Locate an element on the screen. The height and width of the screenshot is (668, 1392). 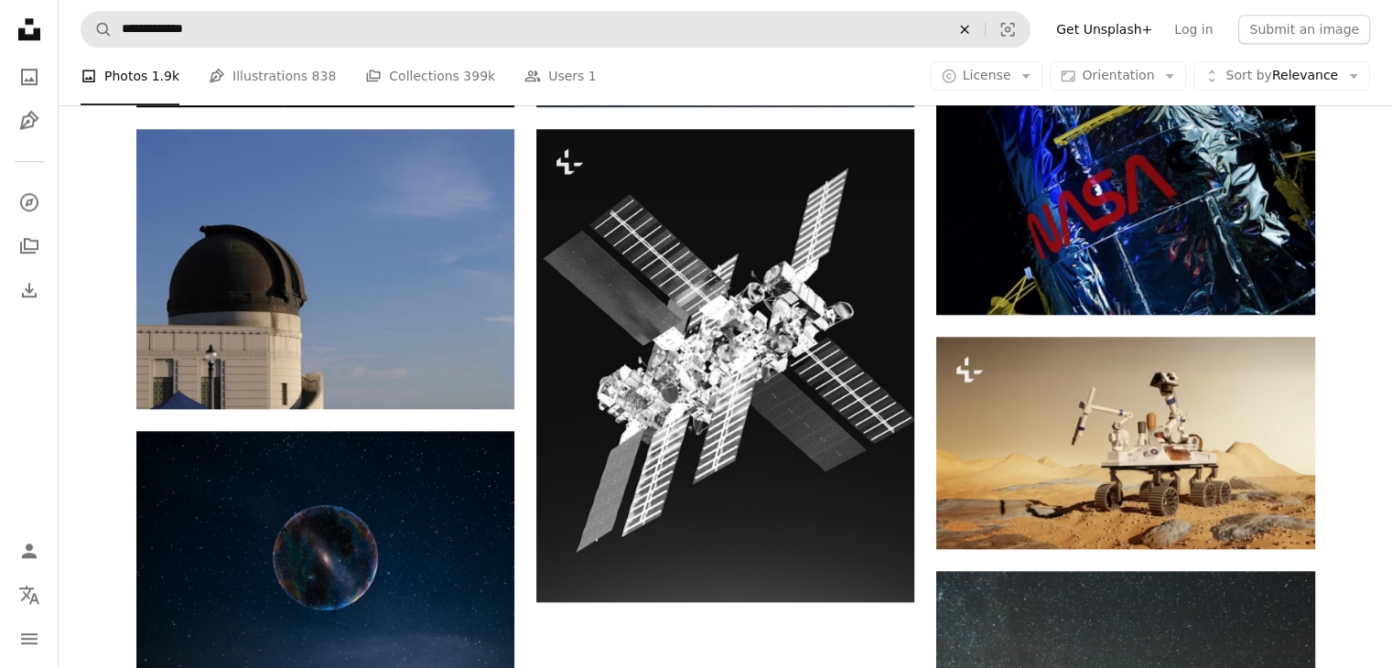
img: A robotic rover mission to Mars, exploring and performing science experiments on the martian surf... is located at coordinates (1125, 442).